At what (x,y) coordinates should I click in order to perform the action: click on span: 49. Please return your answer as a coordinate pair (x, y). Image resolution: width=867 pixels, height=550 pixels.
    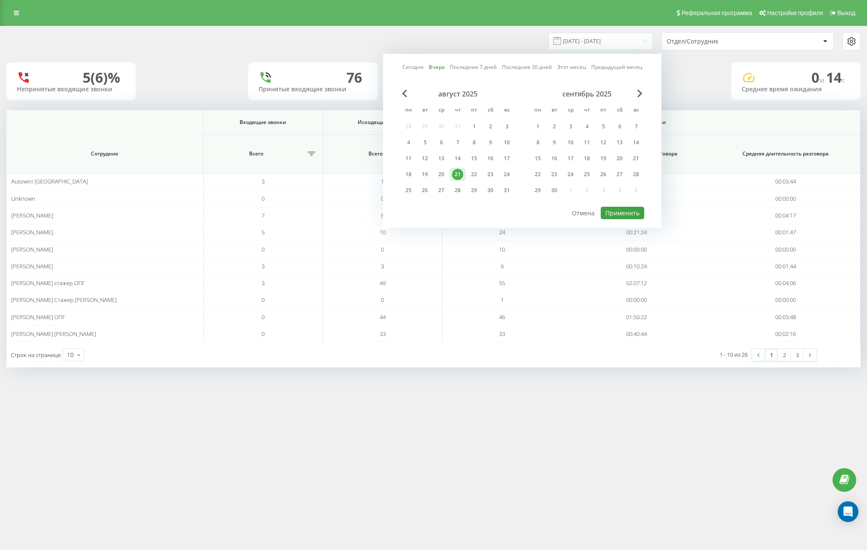
    Looking at the image, I should click on (382, 283).